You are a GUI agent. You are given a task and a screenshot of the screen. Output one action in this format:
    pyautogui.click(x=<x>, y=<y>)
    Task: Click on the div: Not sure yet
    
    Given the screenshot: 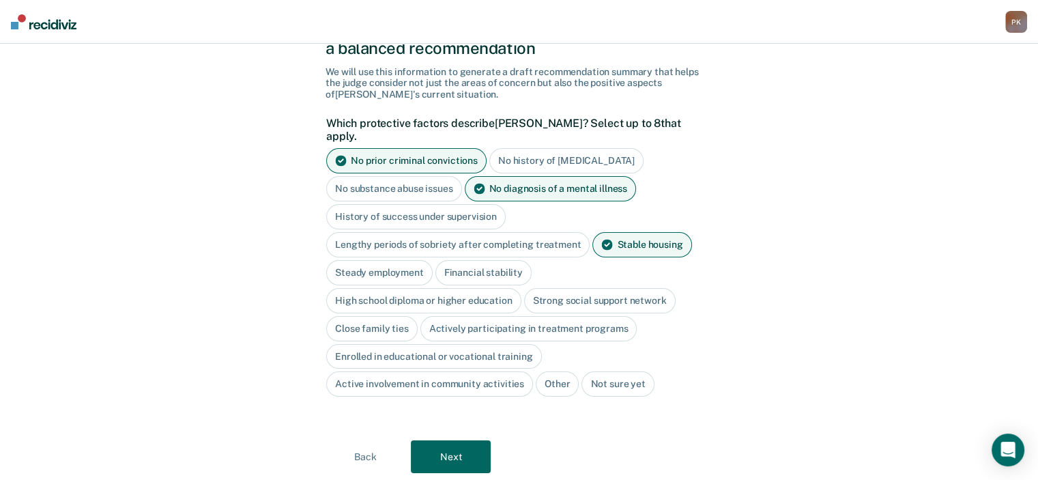 What is the action you would take?
    pyautogui.click(x=617, y=383)
    